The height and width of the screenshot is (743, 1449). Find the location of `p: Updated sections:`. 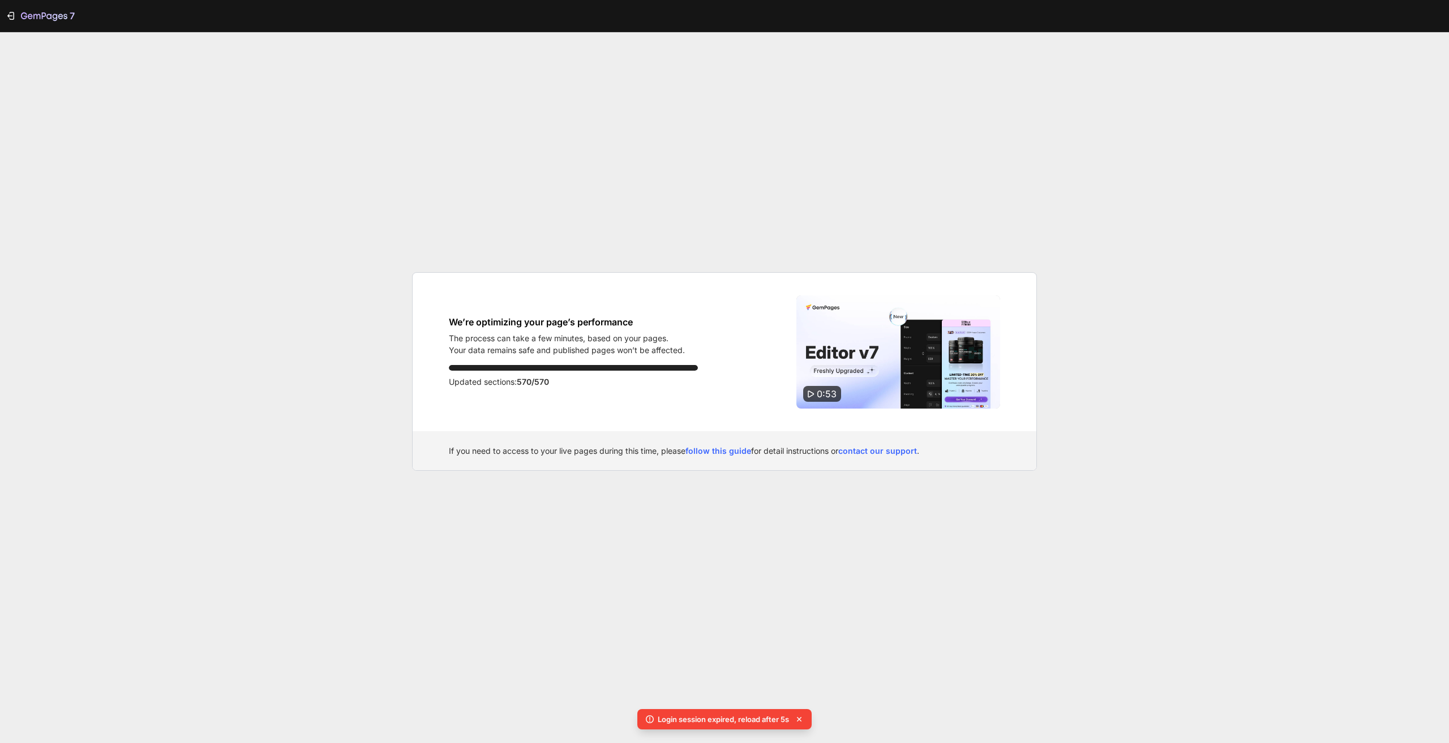

p: Updated sections: is located at coordinates (573, 382).